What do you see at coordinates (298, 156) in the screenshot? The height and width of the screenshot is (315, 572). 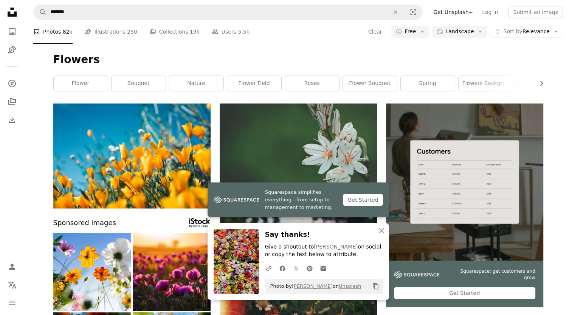 I see `a: selective focus photography of white and orange petaled flower` at bounding box center [298, 156].